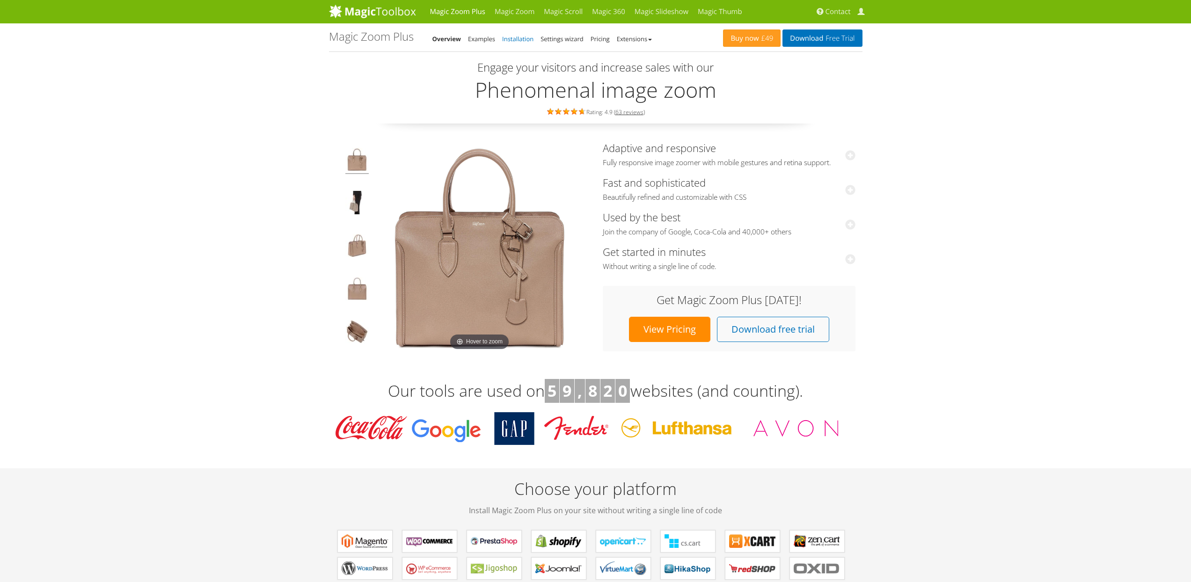 The height and width of the screenshot is (582, 1191). What do you see at coordinates (365, 568) in the screenshot?
I see `a: Magic Zoom Plus for WordPress` at bounding box center [365, 568].